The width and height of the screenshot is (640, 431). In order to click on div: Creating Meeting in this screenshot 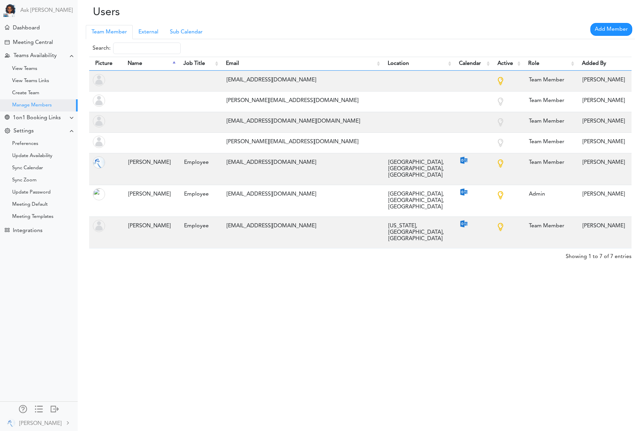, I will do `click(7, 42)`.